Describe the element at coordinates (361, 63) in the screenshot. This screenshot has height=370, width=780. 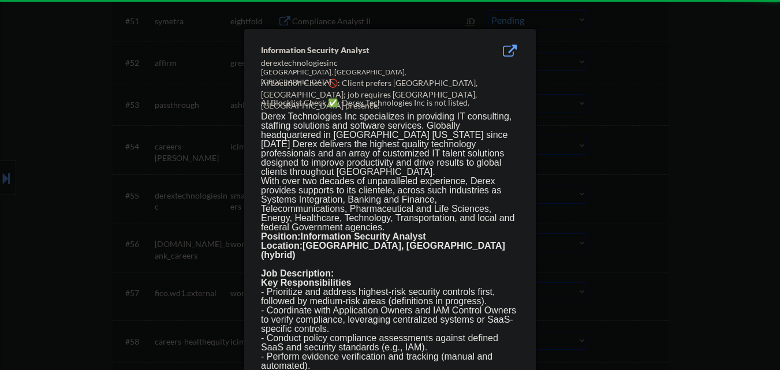
I see `div: derextechnologiesinc` at that location.